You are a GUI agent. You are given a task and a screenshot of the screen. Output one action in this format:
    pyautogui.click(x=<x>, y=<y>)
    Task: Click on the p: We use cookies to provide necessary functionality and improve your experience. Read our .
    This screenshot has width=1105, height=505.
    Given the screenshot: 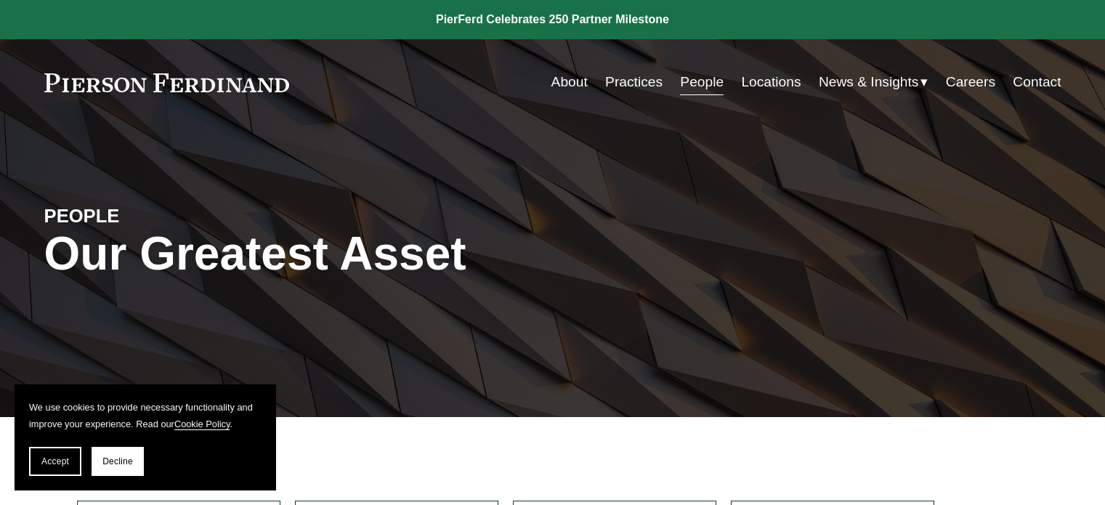 What is the action you would take?
    pyautogui.click(x=145, y=415)
    